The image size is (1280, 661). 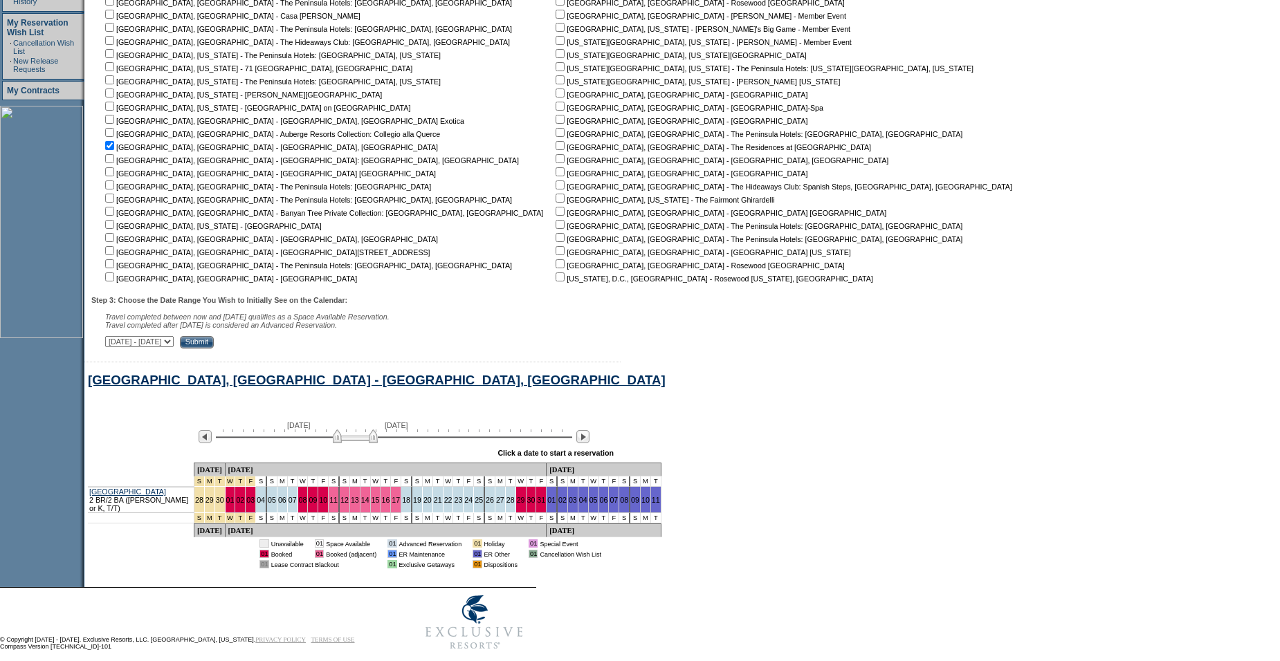 What do you see at coordinates (438, 500) in the screenshot?
I see `a: 21` at bounding box center [438, 500].